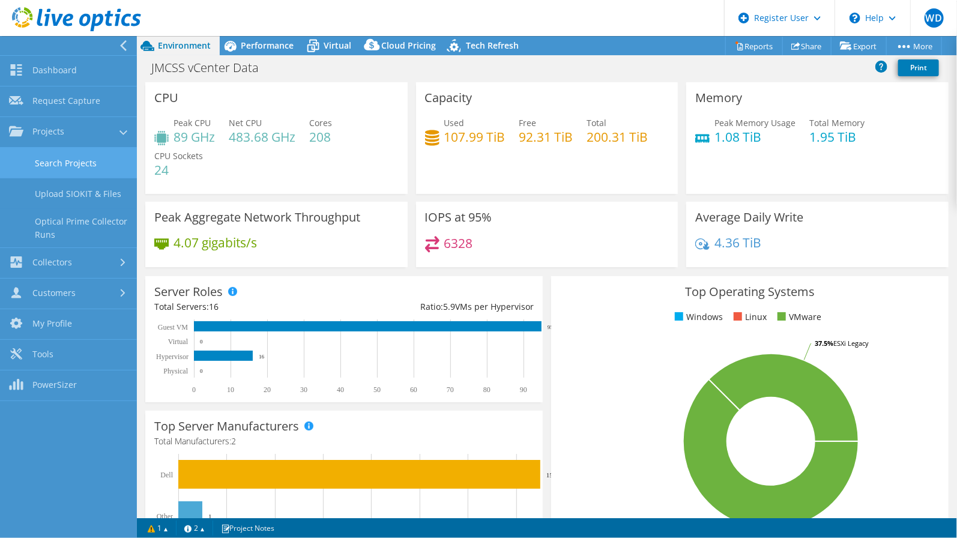 The height and width of the screenshot is (538, 957). I want to click on text: 90, so click(524, 390).